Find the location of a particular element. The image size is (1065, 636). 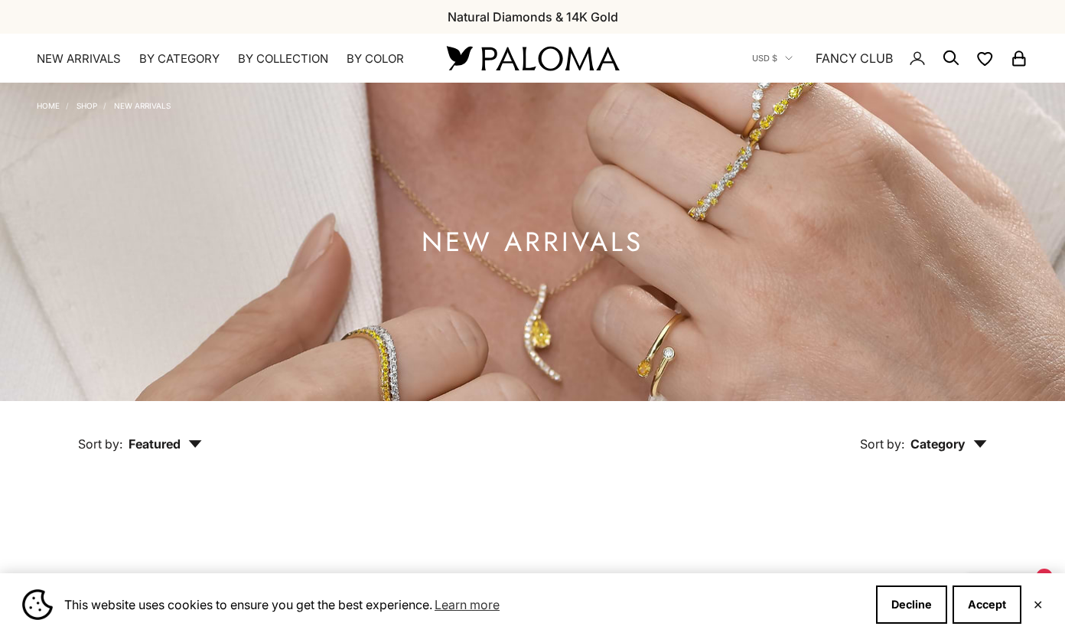

nav: Secondary navigation is located at coordinates (890, 58).